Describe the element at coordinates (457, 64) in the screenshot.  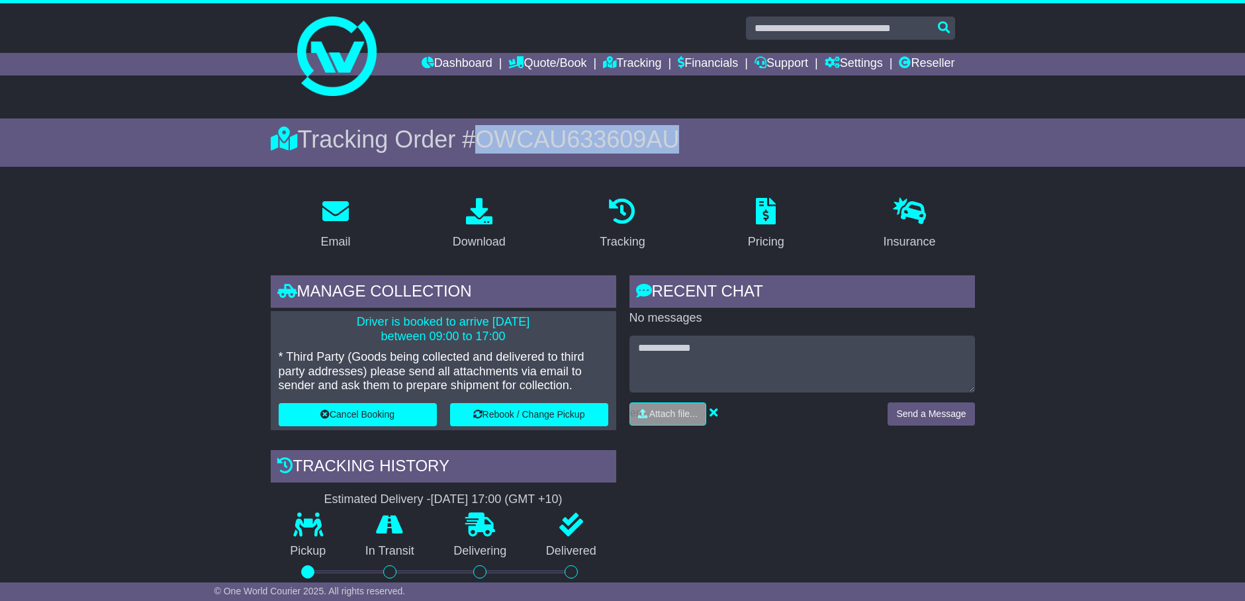
I see `a: Dashboard` at that location.